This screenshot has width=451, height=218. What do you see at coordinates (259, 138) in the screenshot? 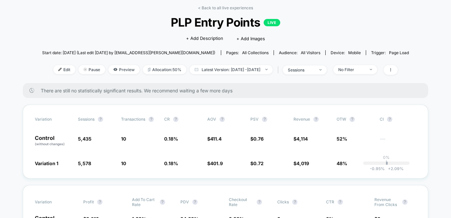
I see `span: 0.76` at bounding box center [259, 138].